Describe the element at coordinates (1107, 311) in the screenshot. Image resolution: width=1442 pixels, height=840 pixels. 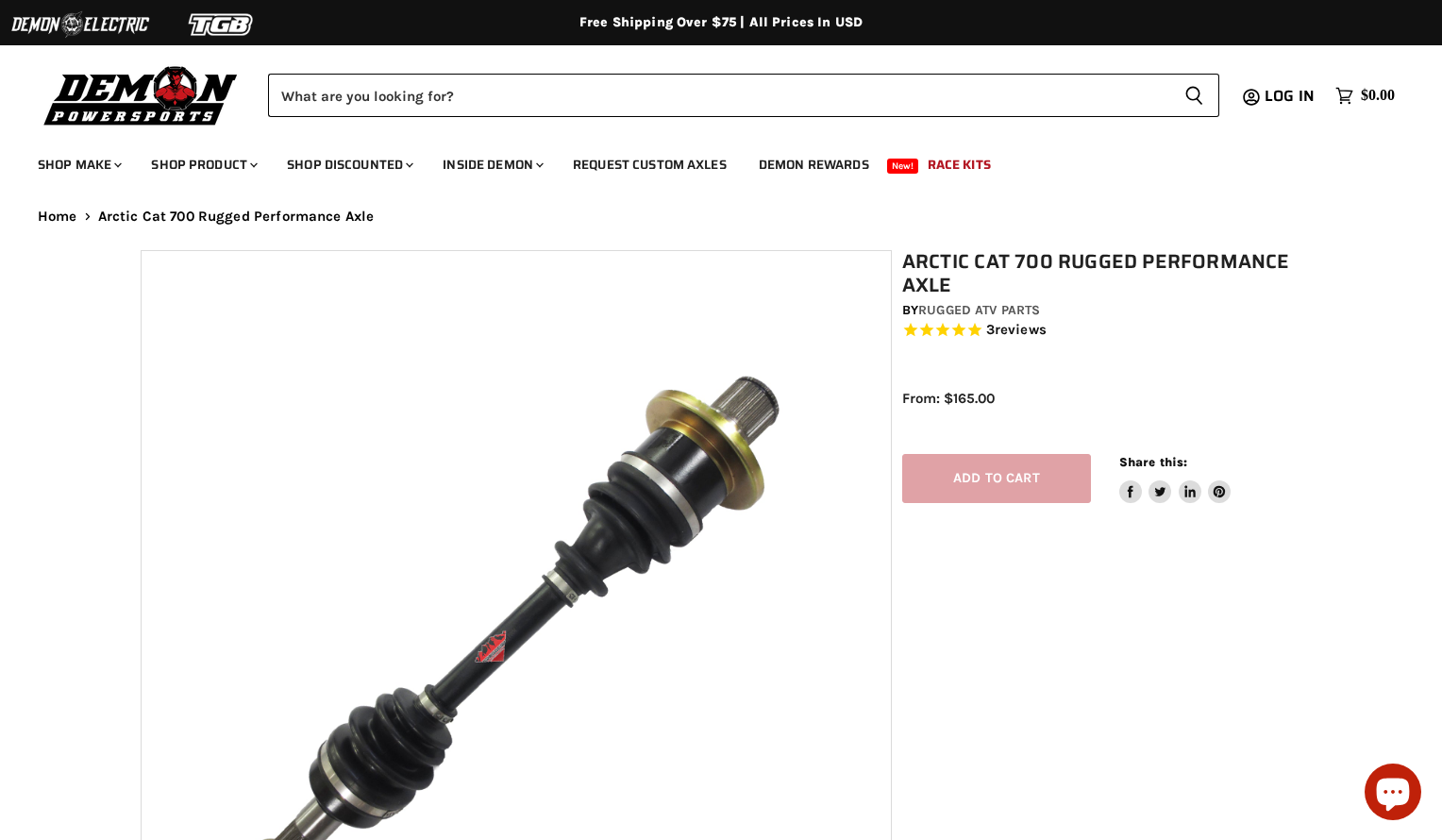
I see `div: by` at that location.